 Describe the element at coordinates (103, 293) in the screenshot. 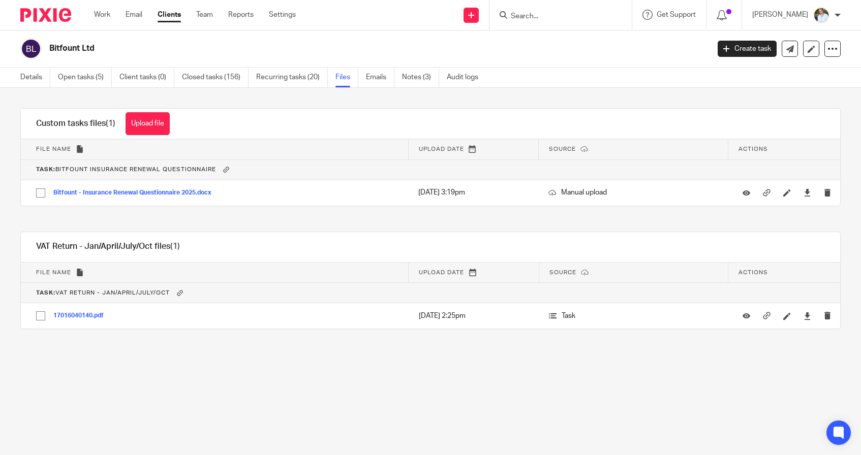

I see `span: VAT Return - Jan/April/July/Oct` at that location.